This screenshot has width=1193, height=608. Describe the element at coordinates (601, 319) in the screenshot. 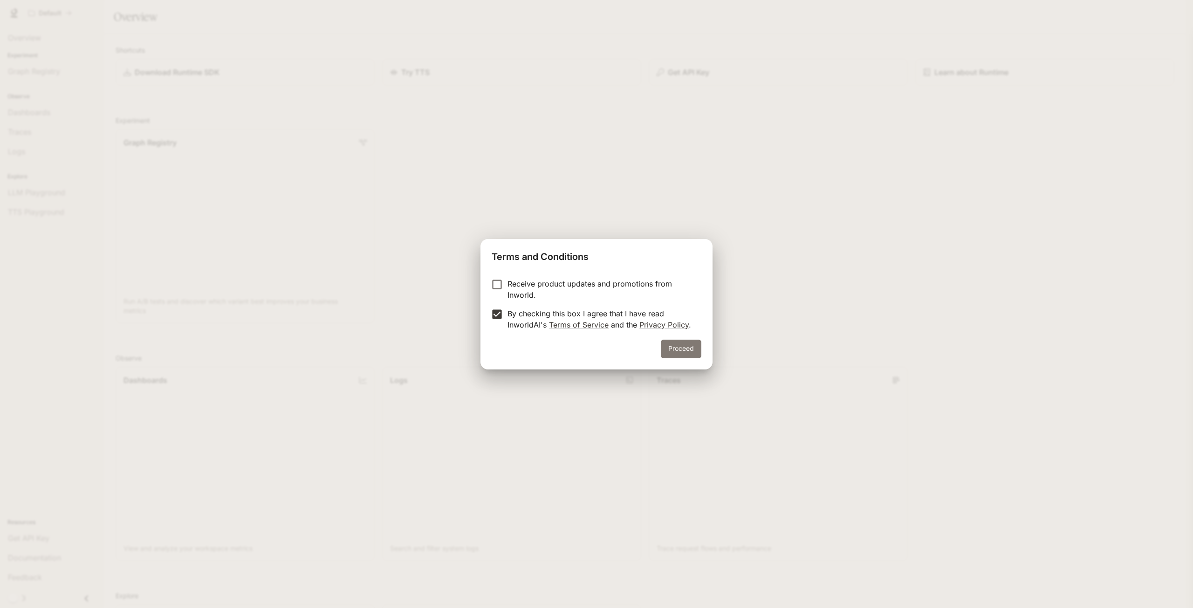

I see `p: By checking this box I agree that I have read InworldAI's and the .` at that location.